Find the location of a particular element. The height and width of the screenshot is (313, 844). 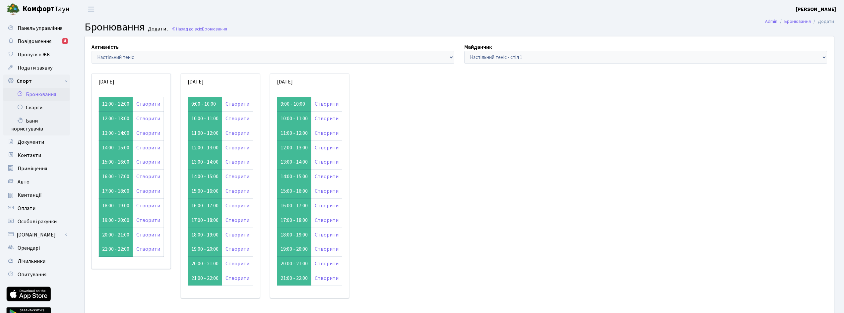

div: 8 is located at coordinates (65, 41).